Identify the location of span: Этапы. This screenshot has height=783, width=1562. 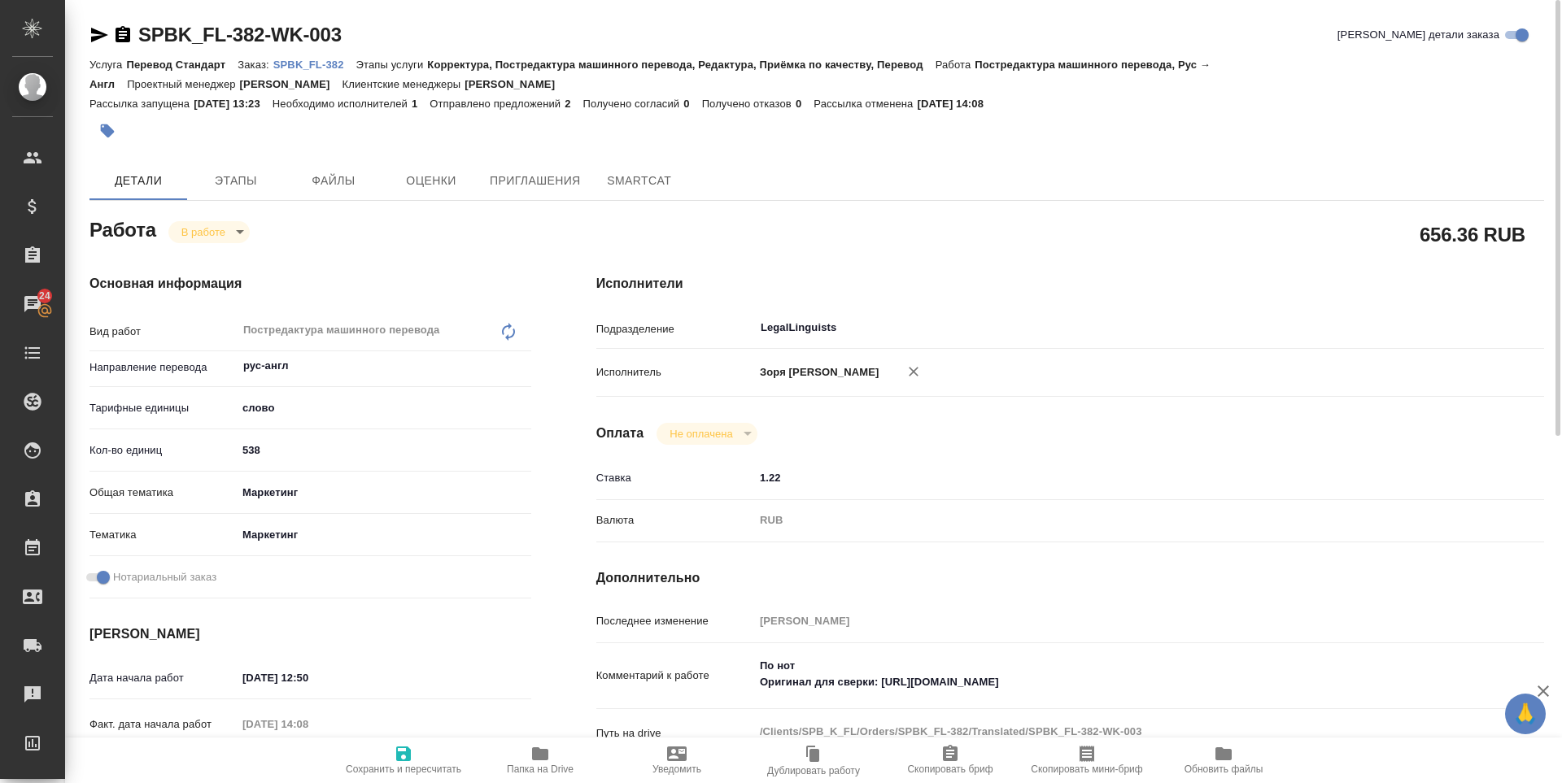
(236, 181).